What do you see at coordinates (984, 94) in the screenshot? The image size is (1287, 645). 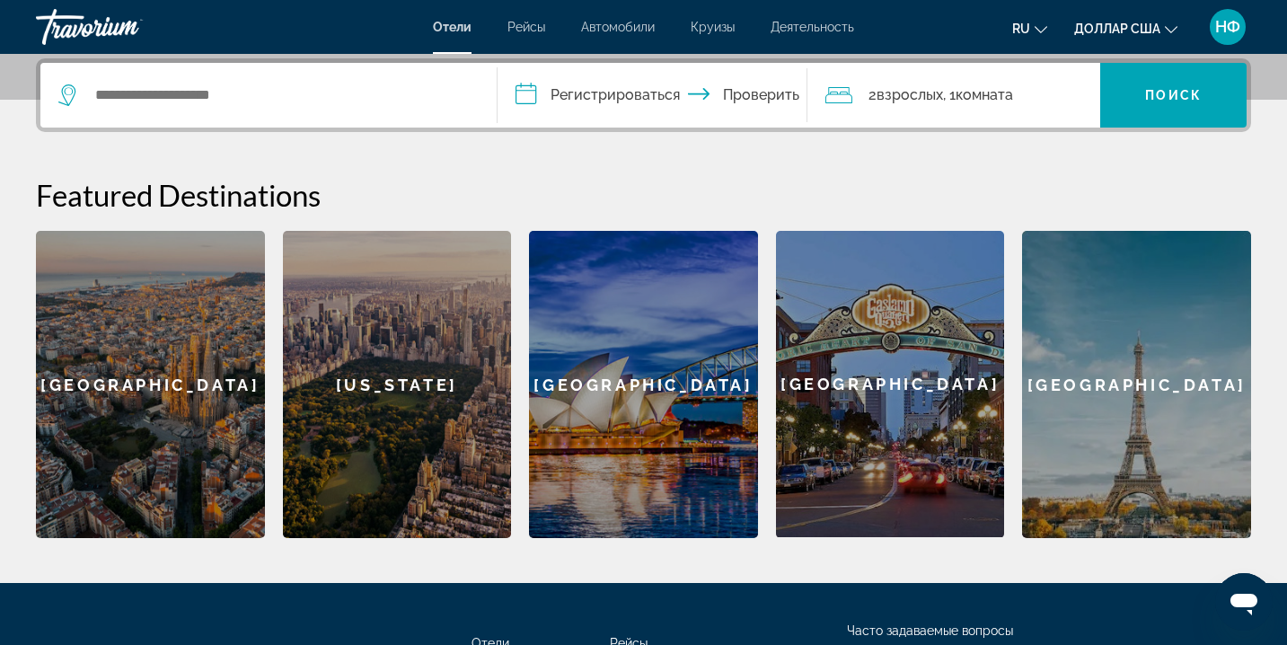 I see `font: комната` at bounding box center [984, 94].